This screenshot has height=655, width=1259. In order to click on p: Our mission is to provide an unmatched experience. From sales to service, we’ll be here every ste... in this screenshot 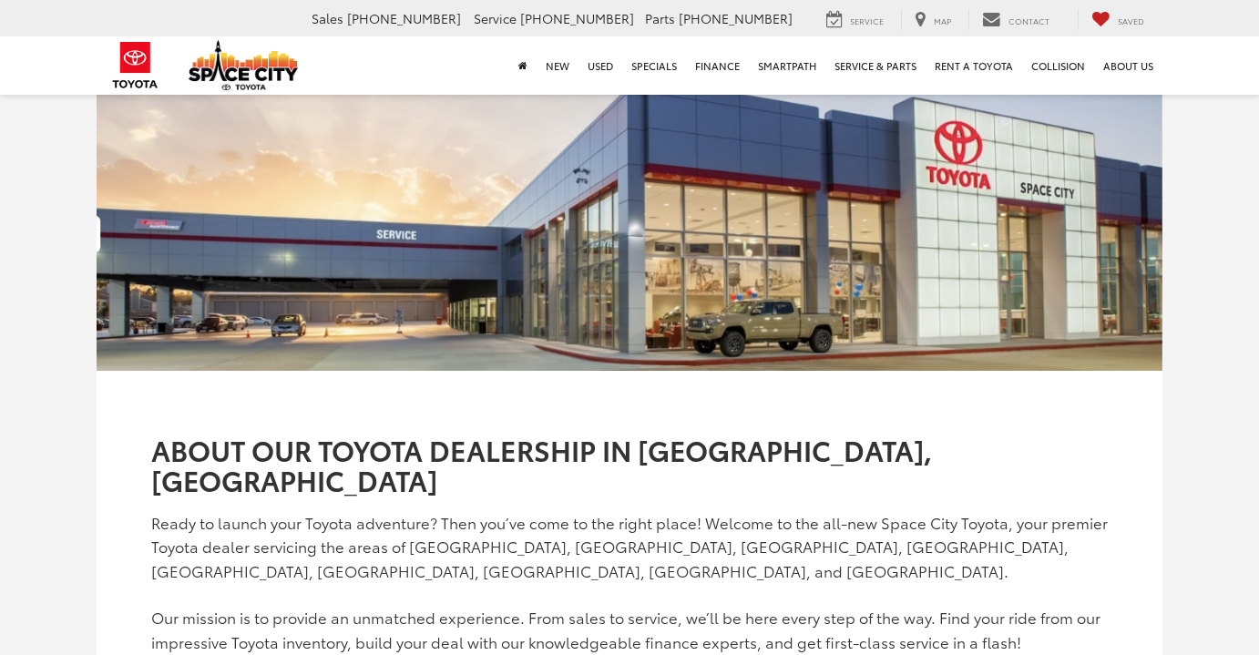, I will do `click(630, 630)`.